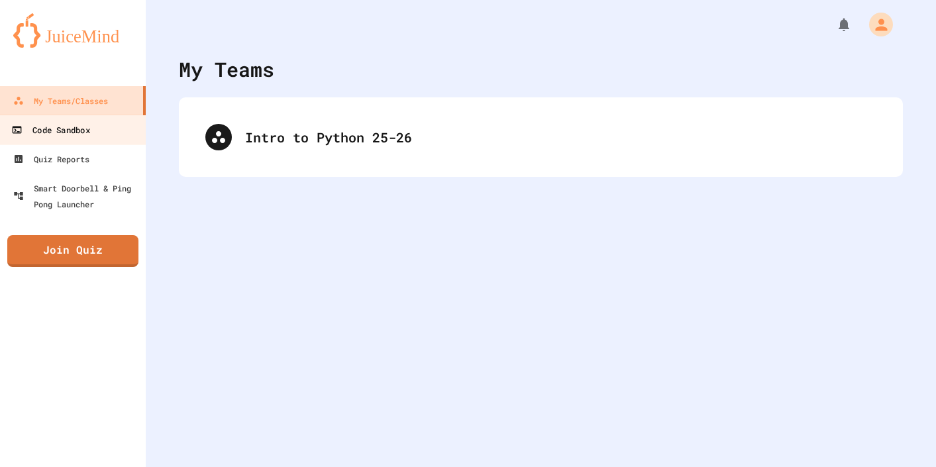  What do you see at coordinates (73, 251) in the screenshot?
I see `a: Join Quiz` at bounding box center [73, 251].